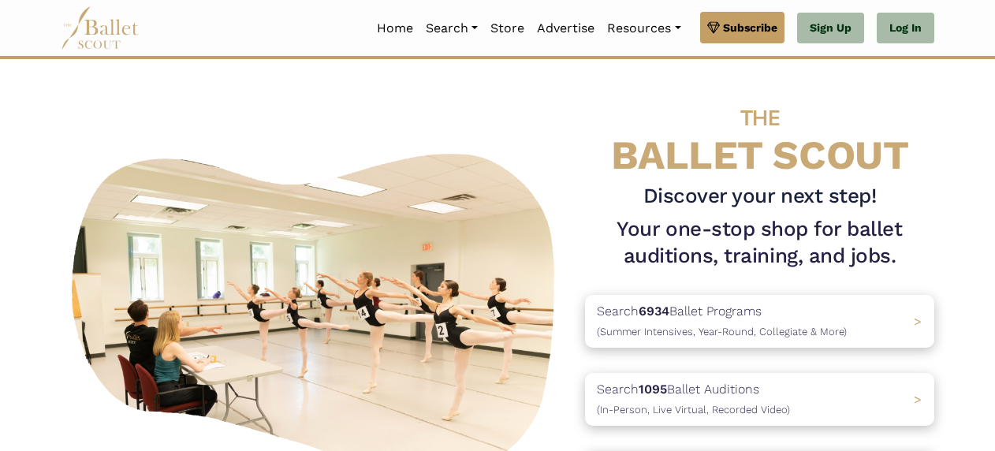  Describe the element at coordinates (742, 28) in the screenshot. I see `a: Subscribe` at that location.